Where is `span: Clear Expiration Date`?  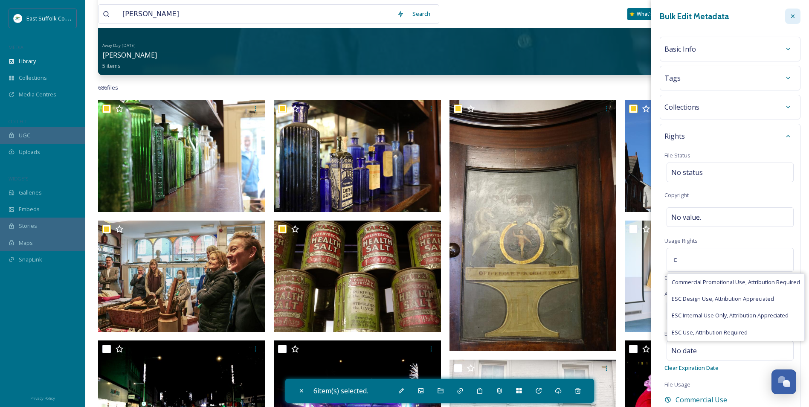
span: Clear Expiration Date is located at coordinates (691, 367).